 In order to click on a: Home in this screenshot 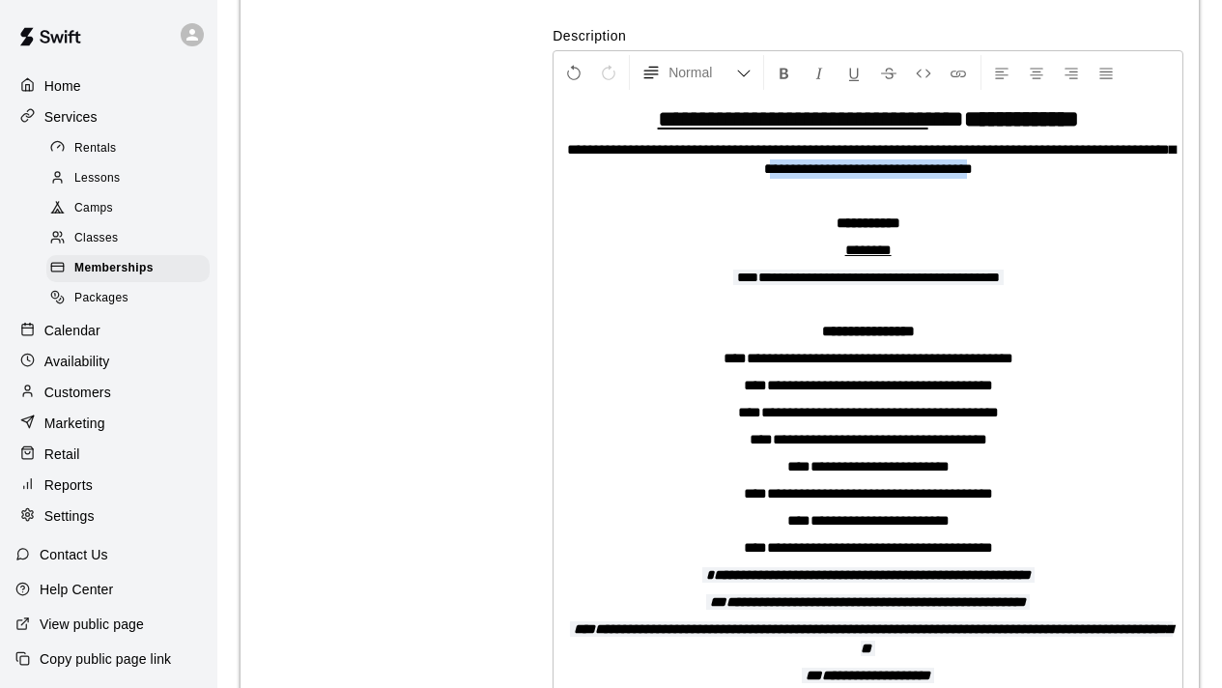, I will do `click(108, 86)`.